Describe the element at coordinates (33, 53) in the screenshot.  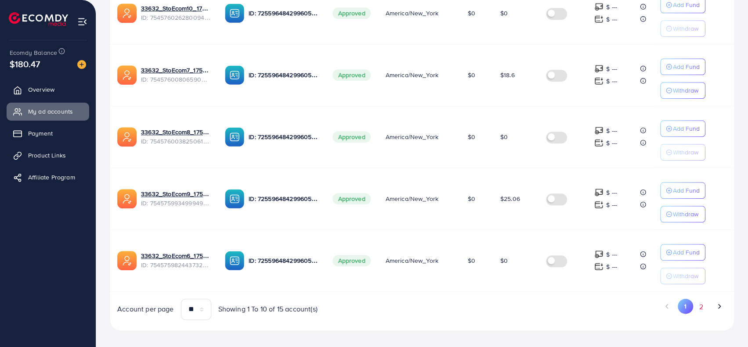
I see `span: Ecomdy Balance` at that location.